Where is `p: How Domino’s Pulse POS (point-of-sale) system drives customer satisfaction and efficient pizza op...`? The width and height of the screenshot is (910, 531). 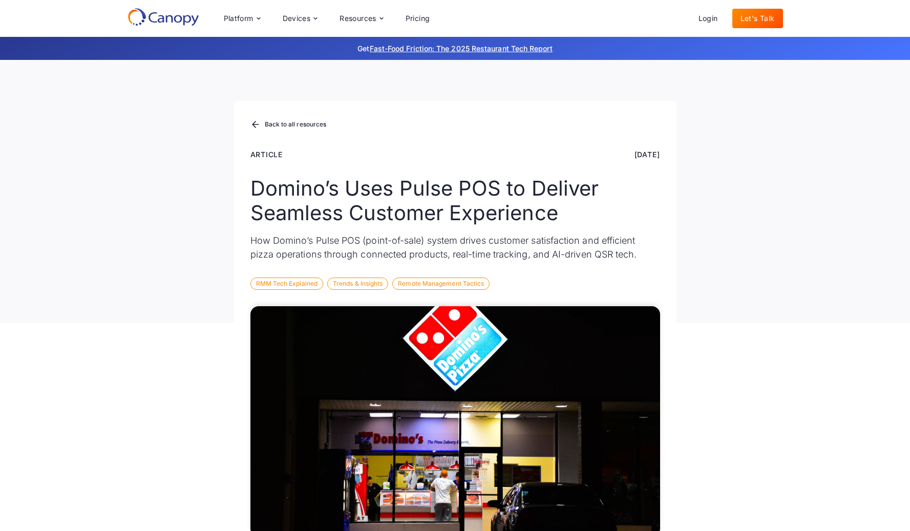
p: How Domino’s Pulse POS (point-of-sale) system drives customer satisfaction and efficient pizza op... is located at coordinates (455, 247).